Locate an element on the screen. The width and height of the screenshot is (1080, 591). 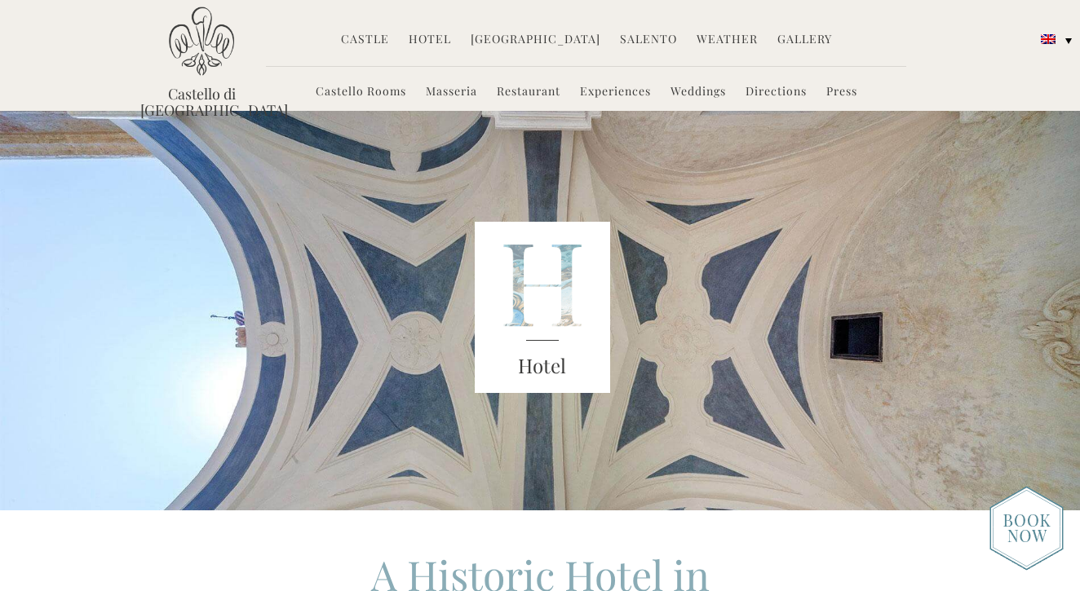
img: castello_header_block.png is located at coordinates (542, 307).